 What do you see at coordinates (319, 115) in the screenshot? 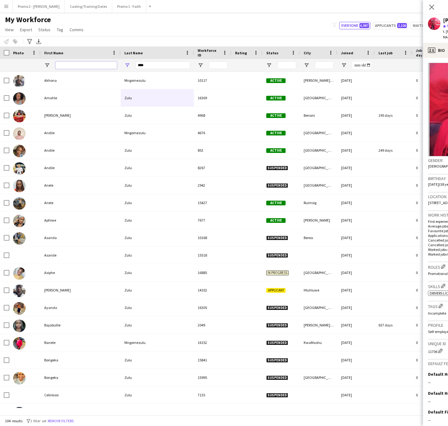
I see `div: Benoni` at bounding box center [319, 115].